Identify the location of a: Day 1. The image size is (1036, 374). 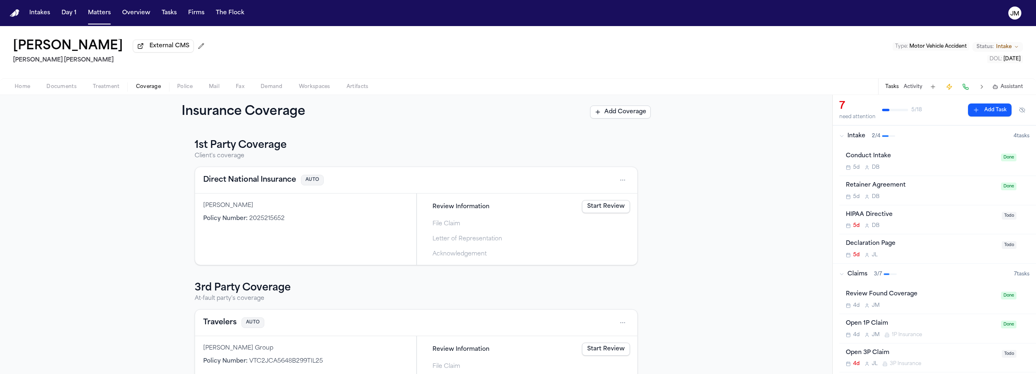
(69, 13).